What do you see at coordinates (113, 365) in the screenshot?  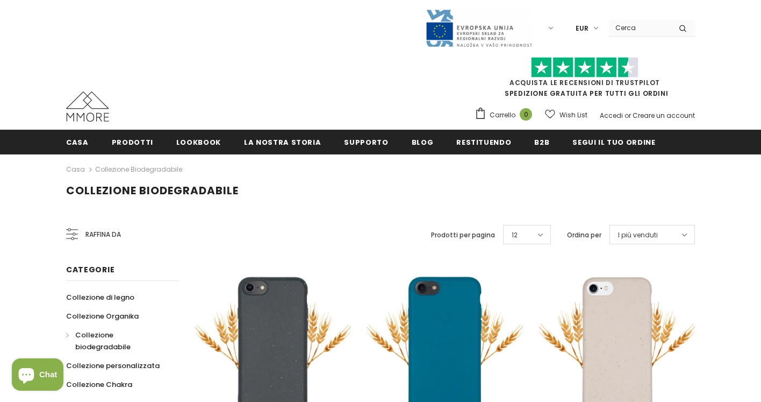 I see `a: Collezione personalizzata` at bounding box center [113, 365].